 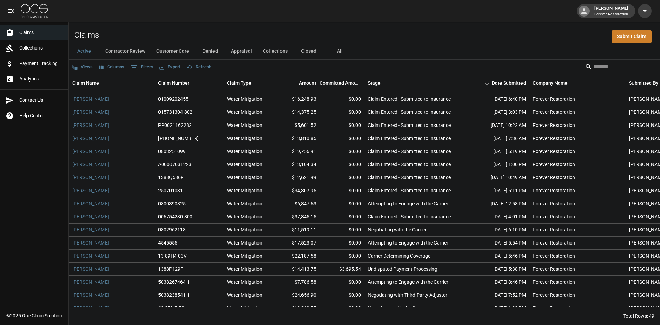 What do you see at coordinates (34, 11) in the screenshot?
I see `img: ocs-logo-white-transparent.png` at bounding box center [34, 11].